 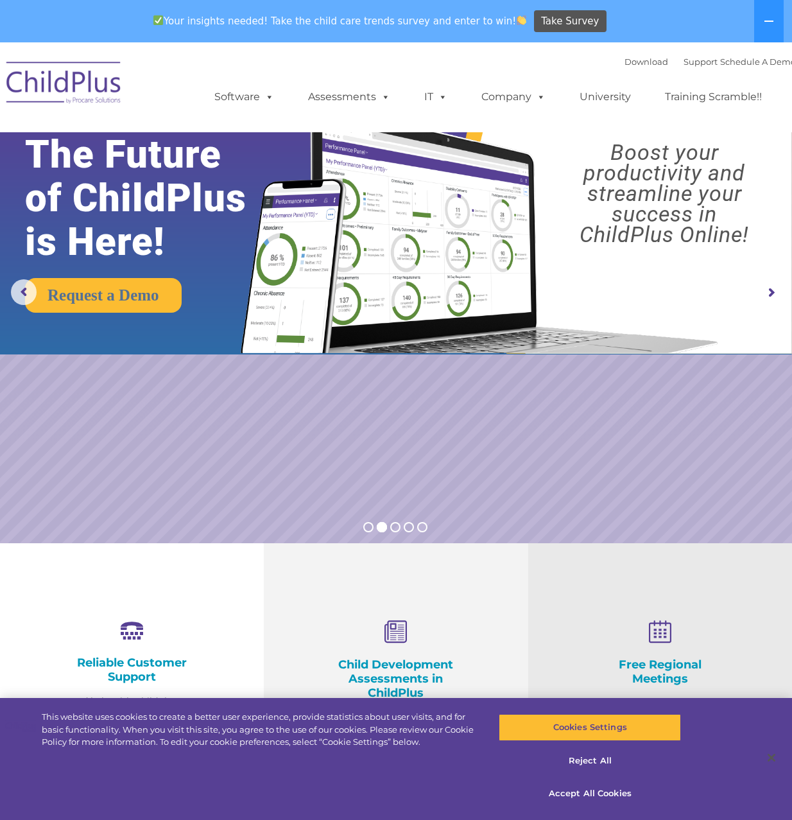 I want to click on div: This website uses cookies to create a better user experience, provide statistics about user visit..., so click(x=258, y=729).